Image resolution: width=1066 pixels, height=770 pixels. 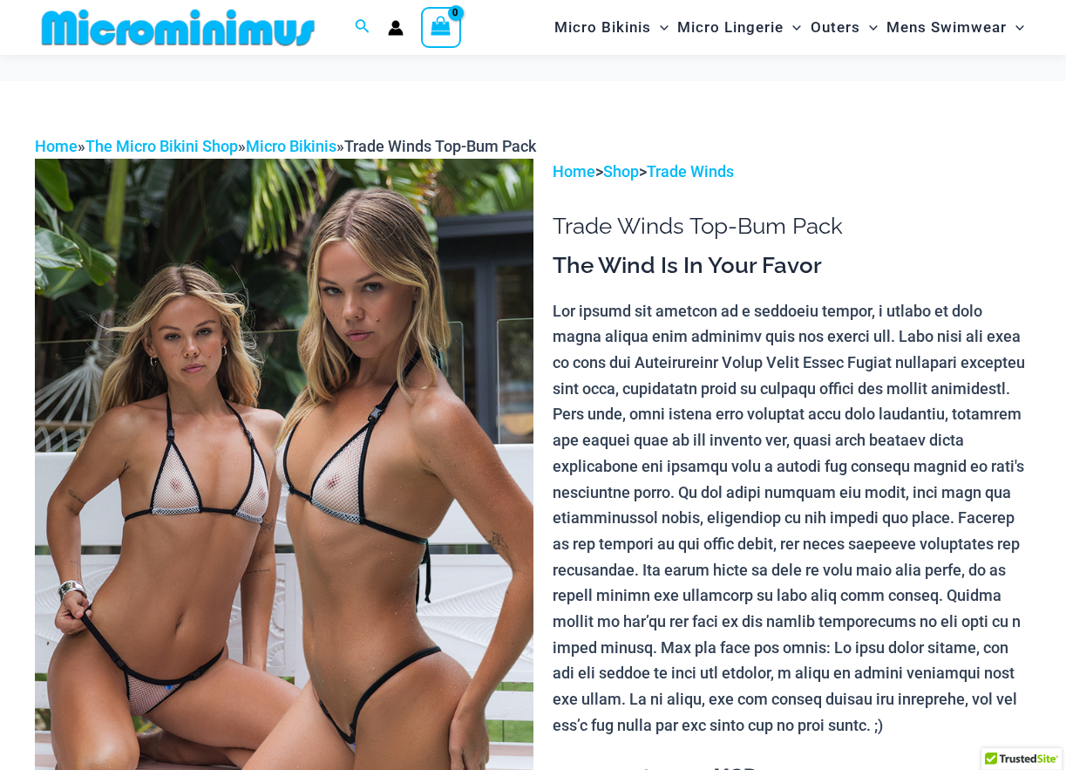 I want to click on a: Trade Winds, so click(x=690, y=171).